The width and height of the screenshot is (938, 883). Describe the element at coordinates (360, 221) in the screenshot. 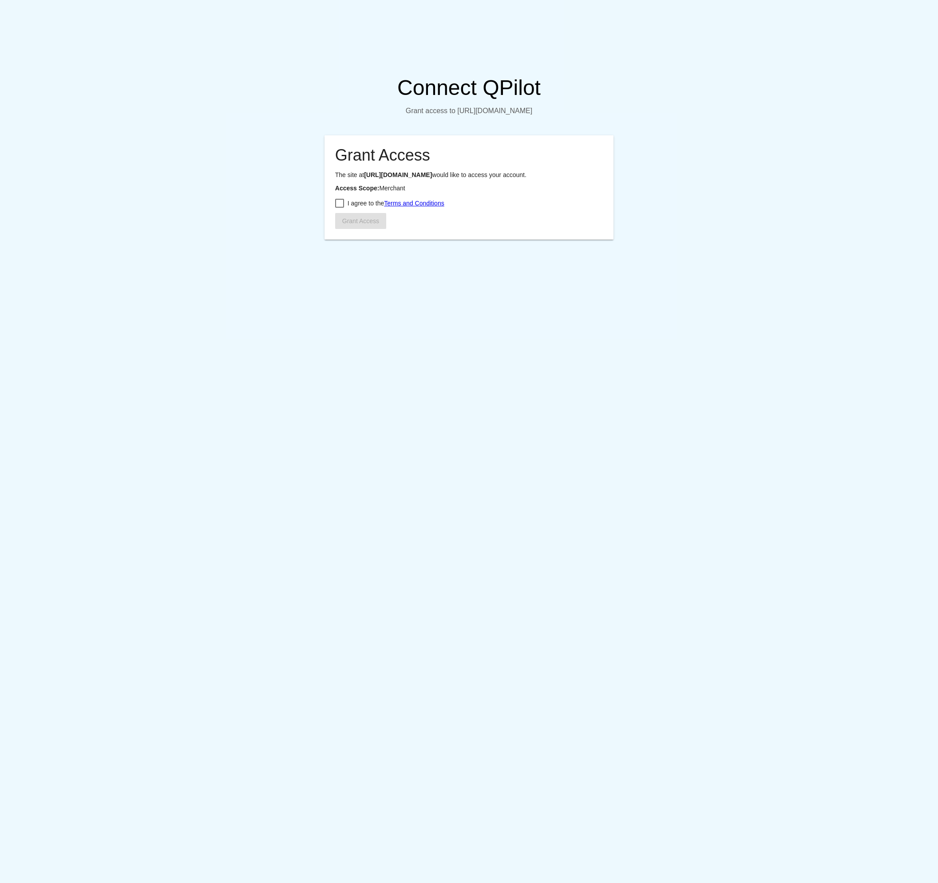

I see `span: Grant Access` at that location.